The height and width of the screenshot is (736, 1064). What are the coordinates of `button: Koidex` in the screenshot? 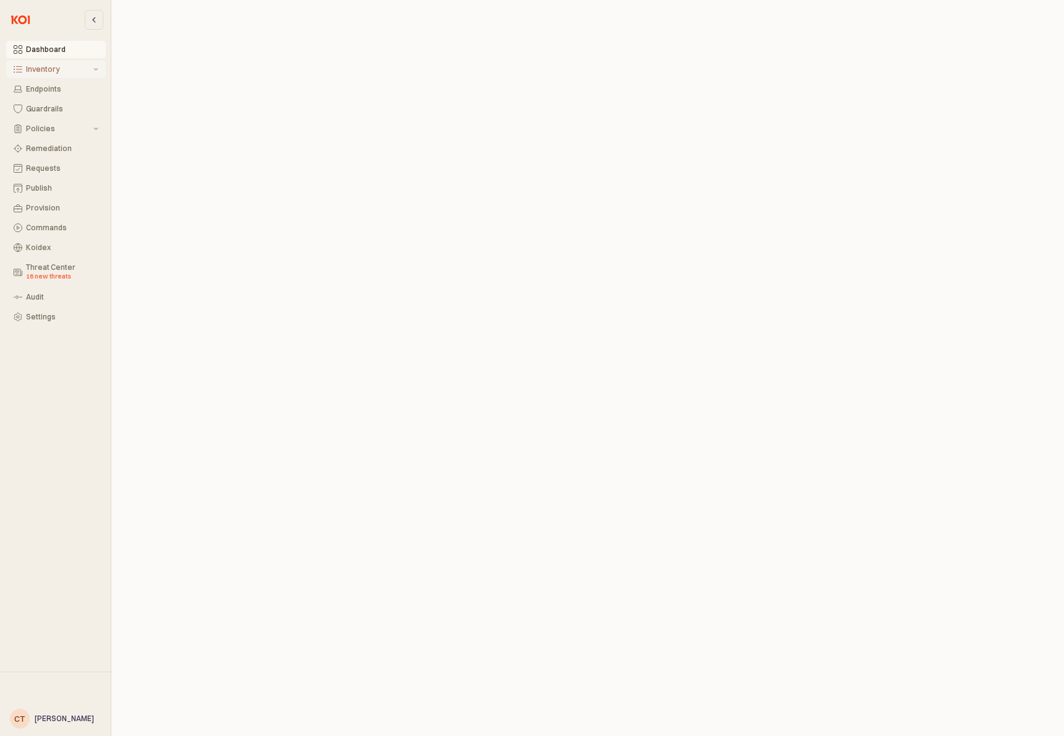 It's located at (56, 247).